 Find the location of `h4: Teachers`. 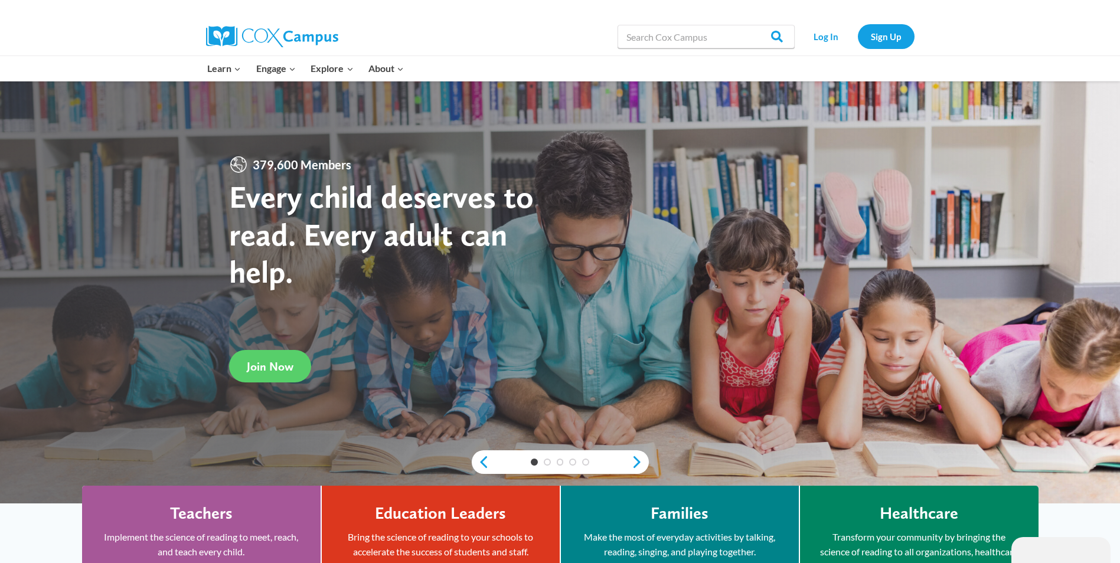

h4: Teachers is located at coordinates (201, 513).